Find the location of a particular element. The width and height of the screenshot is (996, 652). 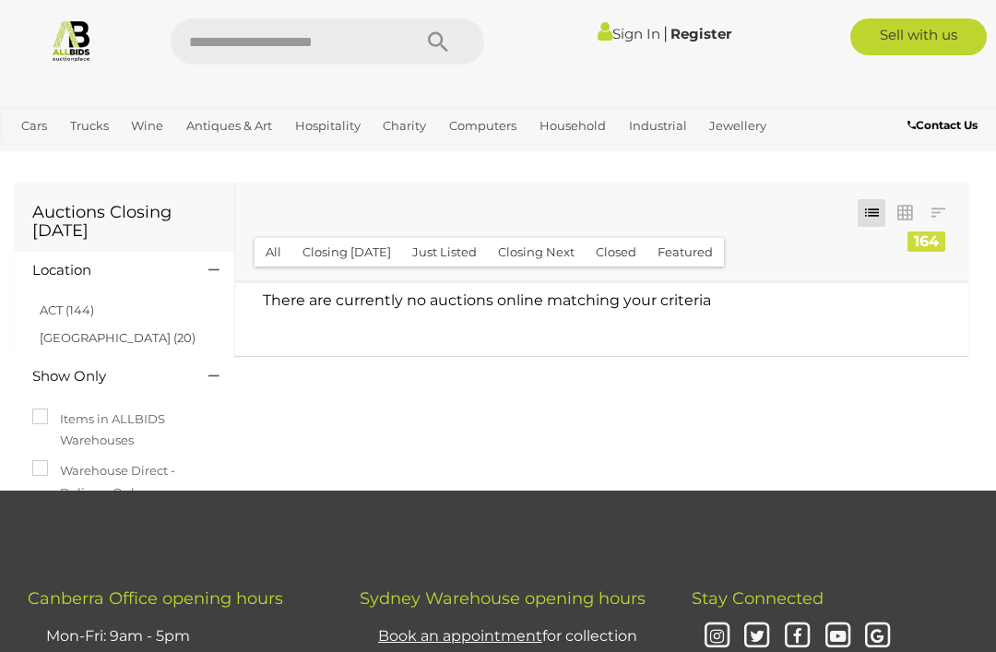

div: 164 is located at coordinates (926, 242).